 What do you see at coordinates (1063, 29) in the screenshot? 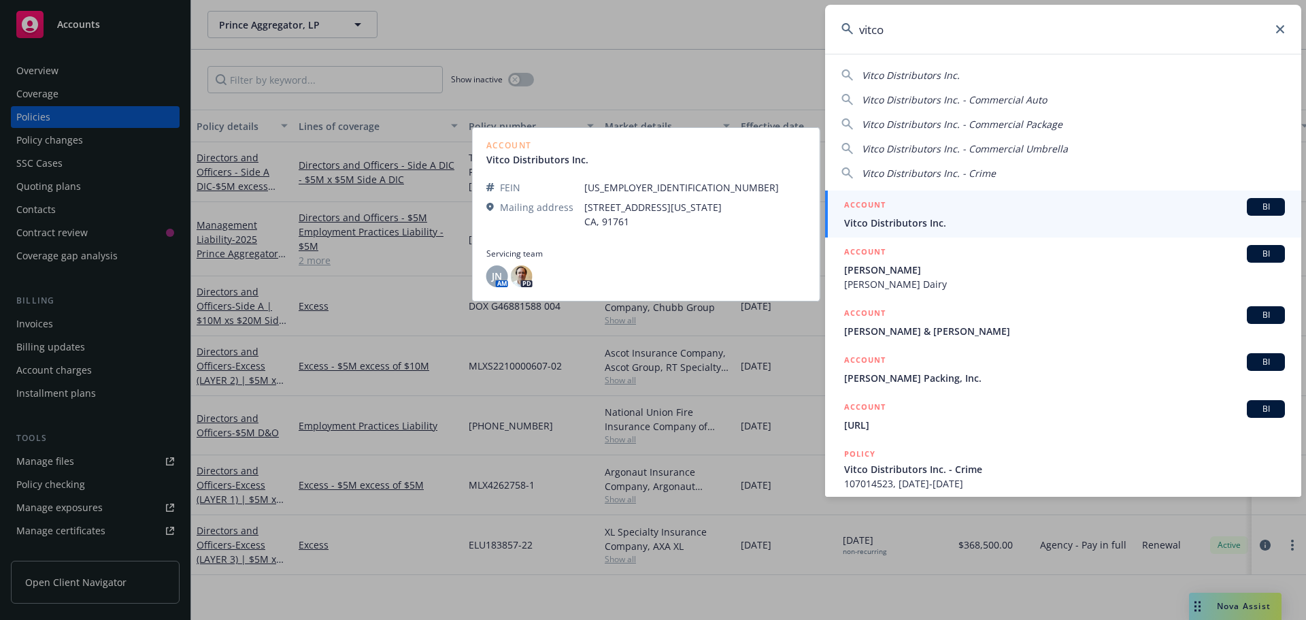
I see `input: Search...` at bounding box center [1063, 29].